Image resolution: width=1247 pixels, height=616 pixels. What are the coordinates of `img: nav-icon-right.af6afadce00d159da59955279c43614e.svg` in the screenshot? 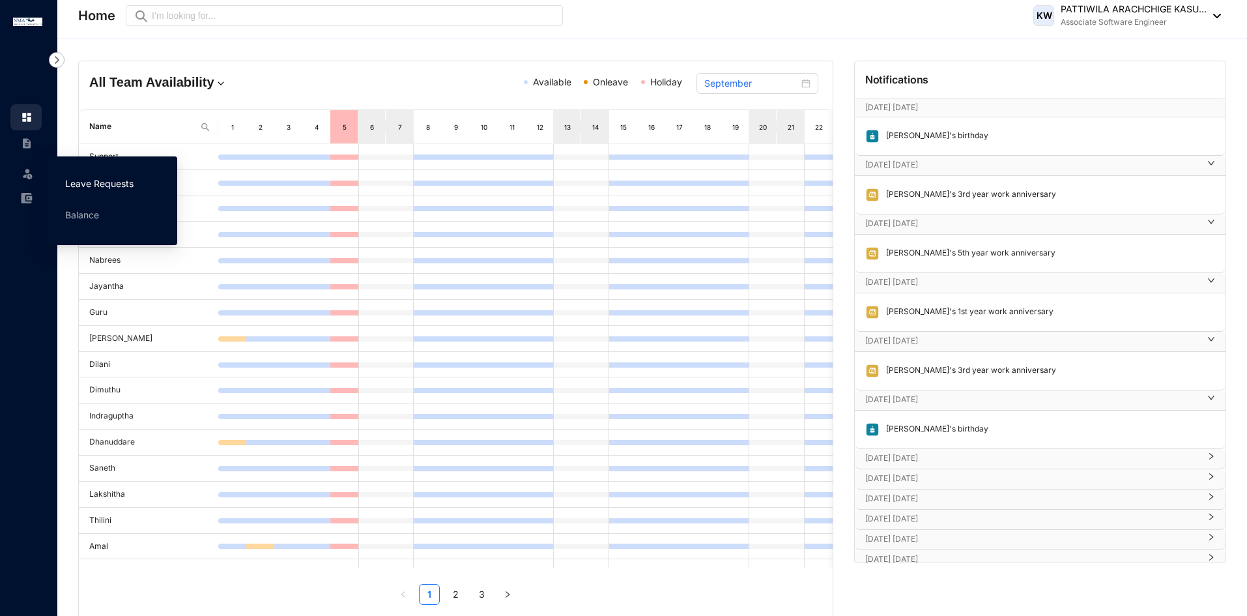 It's located at (57, 60).